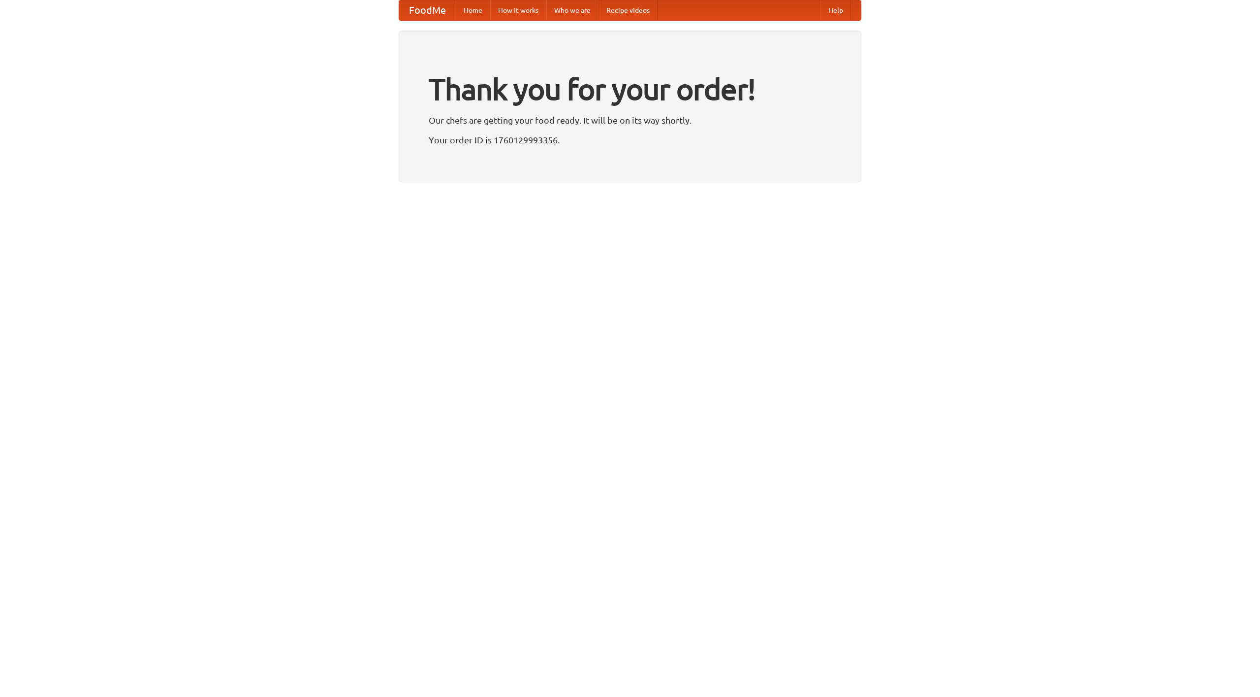 This screenshot has width=1260, height=697. I want to click on a: Help, so click(836, 10).